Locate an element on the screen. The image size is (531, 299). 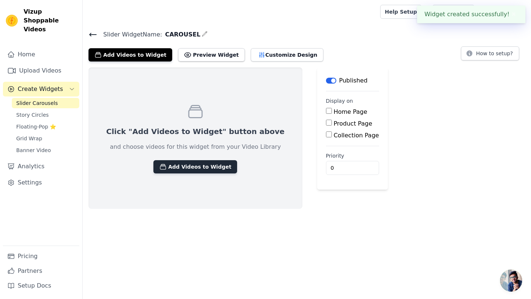
a: Setup Docs is located at coordinates (41, 286).